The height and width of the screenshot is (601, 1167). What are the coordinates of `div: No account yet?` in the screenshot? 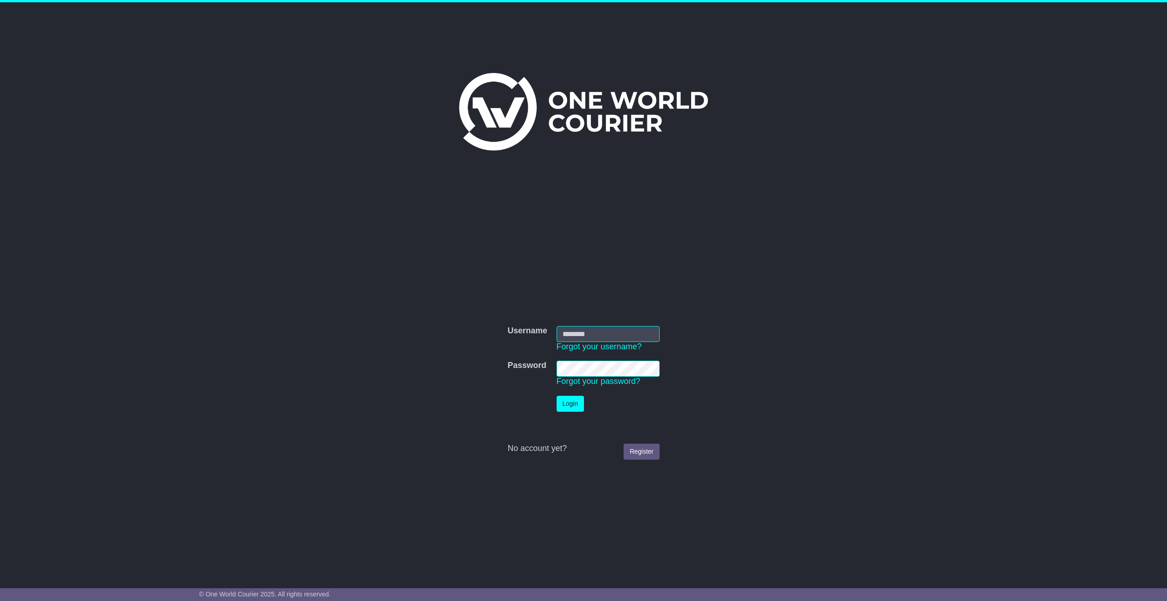 It's located at (583, 449).